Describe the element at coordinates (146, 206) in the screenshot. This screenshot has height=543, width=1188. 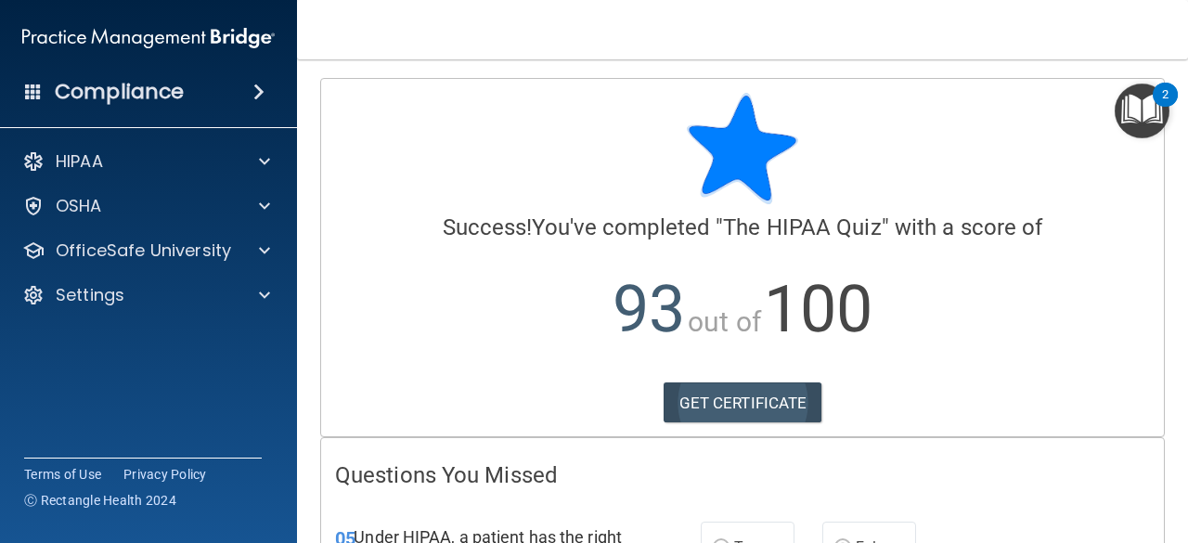
I see `a: OSHA` at that location.